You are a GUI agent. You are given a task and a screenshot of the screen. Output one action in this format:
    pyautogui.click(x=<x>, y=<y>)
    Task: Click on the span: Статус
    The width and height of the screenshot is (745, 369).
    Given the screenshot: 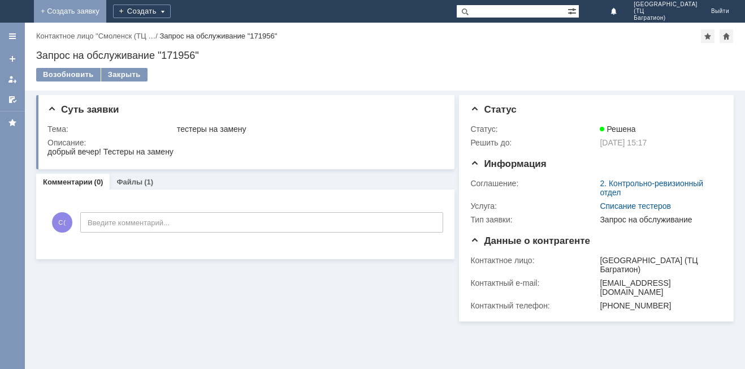 What is the action you would take?
    pyautogui.click(x=493, y=109)
    